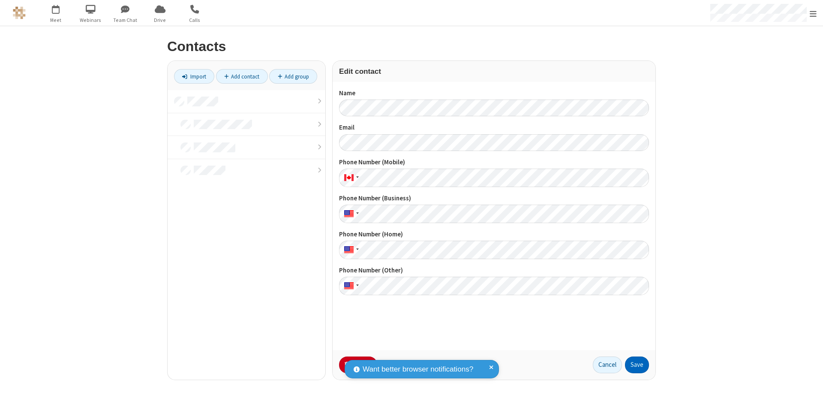 This screenshot has width=823, height=393. I want to click on span: Meet, so click(56, 20).